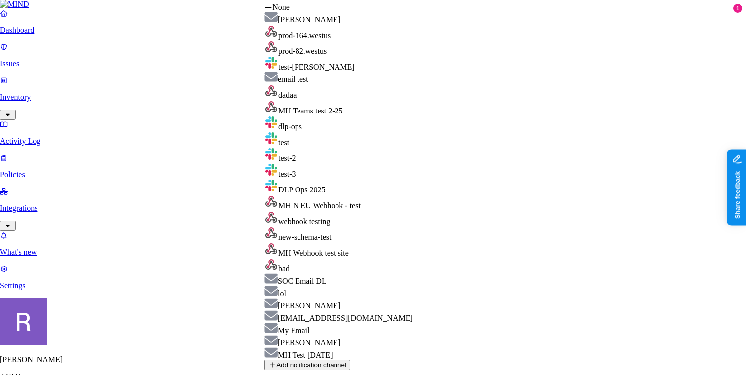 The image size is (746, 375). Describe the element at coordinates (313, 253) in the screenshot. I see `span: MH Webhook test site` at that location.